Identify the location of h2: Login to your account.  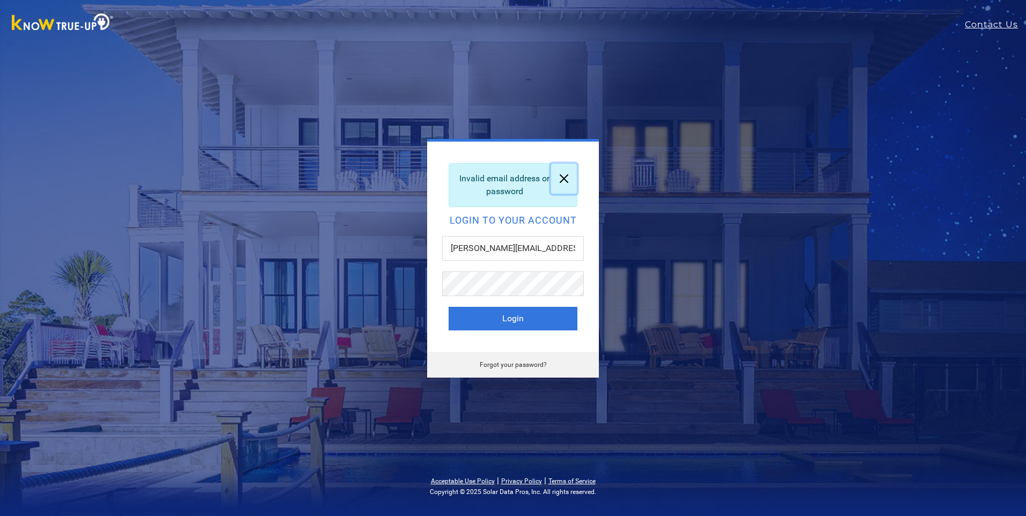
(513, 220).